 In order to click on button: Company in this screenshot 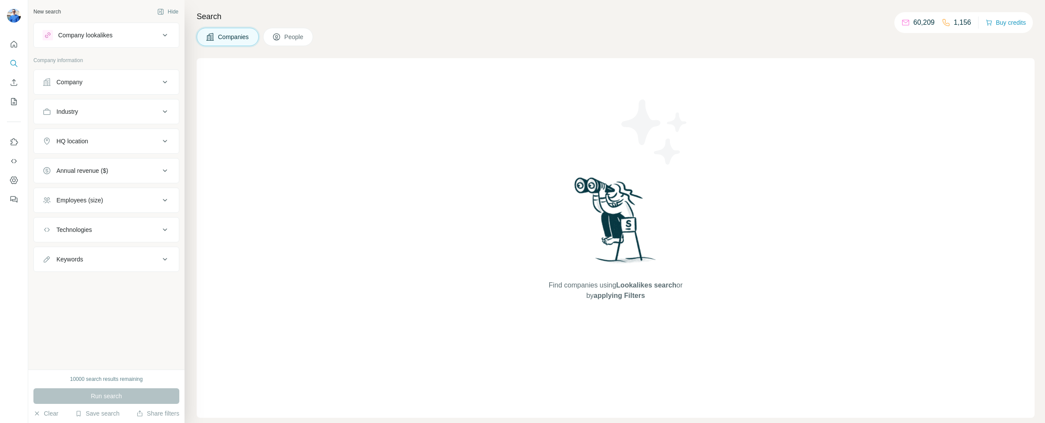, I will do `click(106, 82)`.